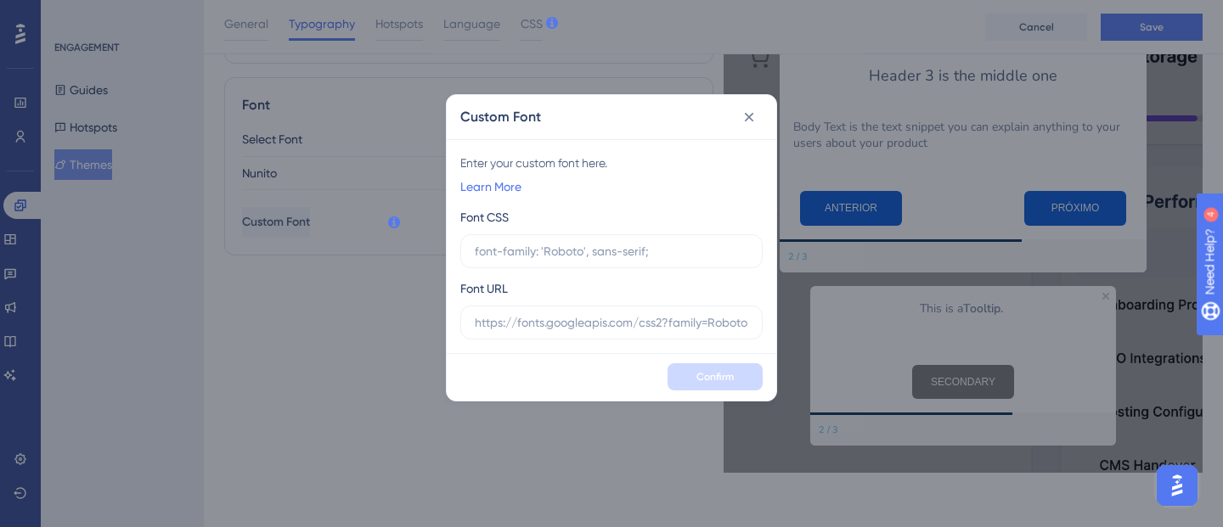 This screenshot has height=527, width=1223. Describe the element at coordinates (121, 15) in the screenshot. I see `div: 4` at that location.